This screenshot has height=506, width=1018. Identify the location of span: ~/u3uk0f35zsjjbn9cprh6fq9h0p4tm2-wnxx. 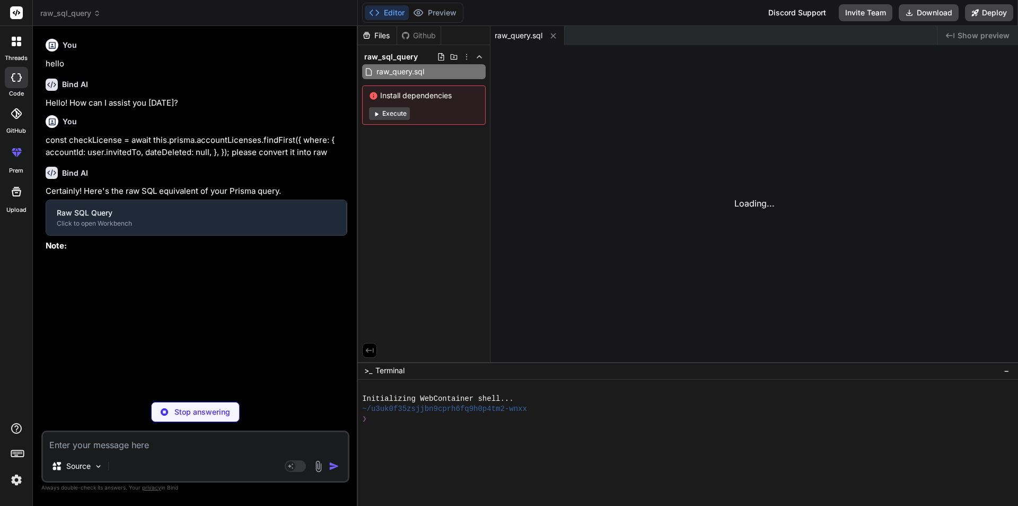
(445, 408).